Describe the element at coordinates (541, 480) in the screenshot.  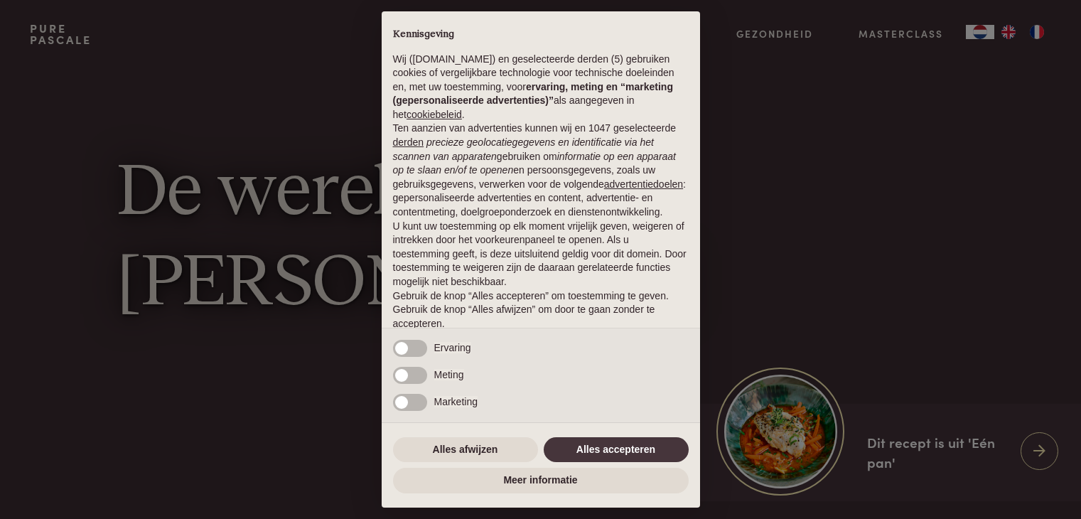
I see `button: Meer informatie` at that location.